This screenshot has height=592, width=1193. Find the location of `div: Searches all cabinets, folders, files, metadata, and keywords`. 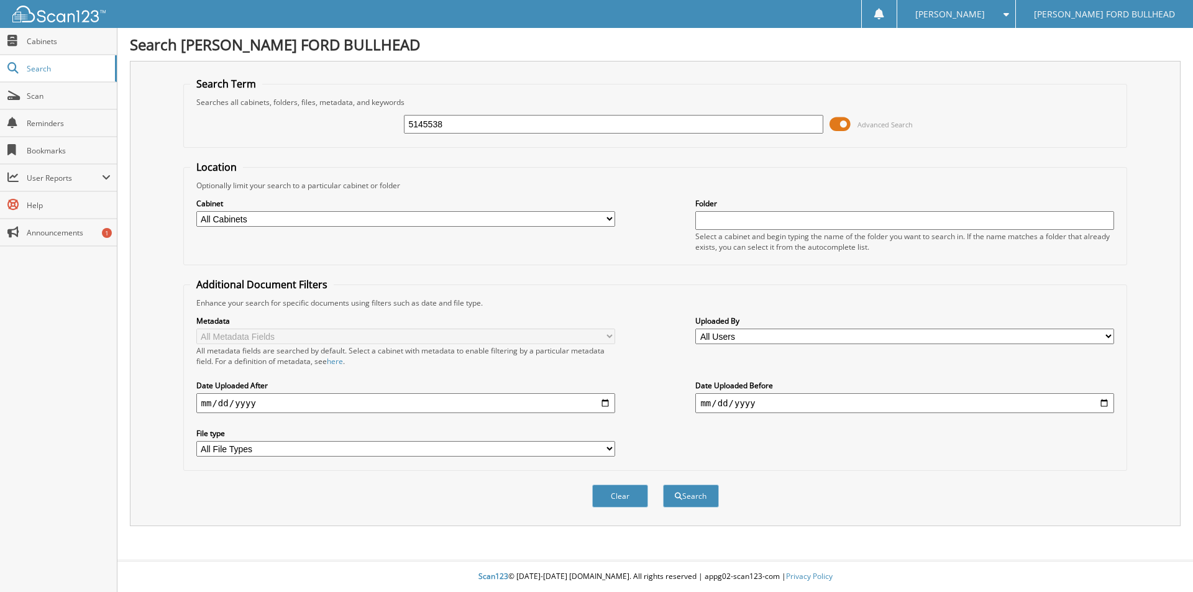

div: Searches all cabinets, folders, files, metadata, and keywords is located at coordinates (656, 102).